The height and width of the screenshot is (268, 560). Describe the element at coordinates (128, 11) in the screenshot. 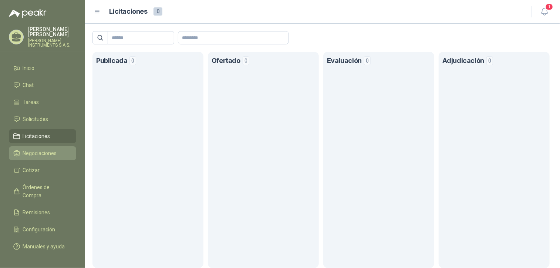

I see `h1: Licitaciones` at that location.